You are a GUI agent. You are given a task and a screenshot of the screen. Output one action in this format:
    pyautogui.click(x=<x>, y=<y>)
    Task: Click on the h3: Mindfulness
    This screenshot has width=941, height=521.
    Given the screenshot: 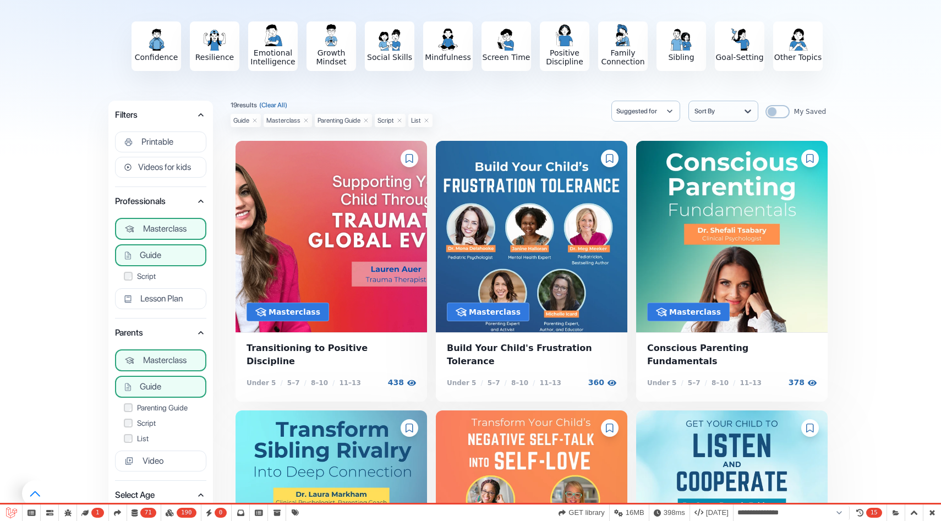 What is the action you would take?
    pyautogui.click(x=448, y=57)
    